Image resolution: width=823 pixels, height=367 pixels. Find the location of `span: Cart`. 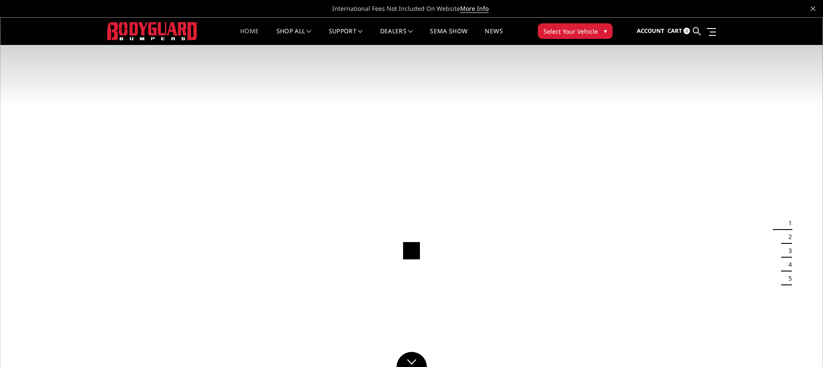

span: Cart is located at coordinates (675, 31).